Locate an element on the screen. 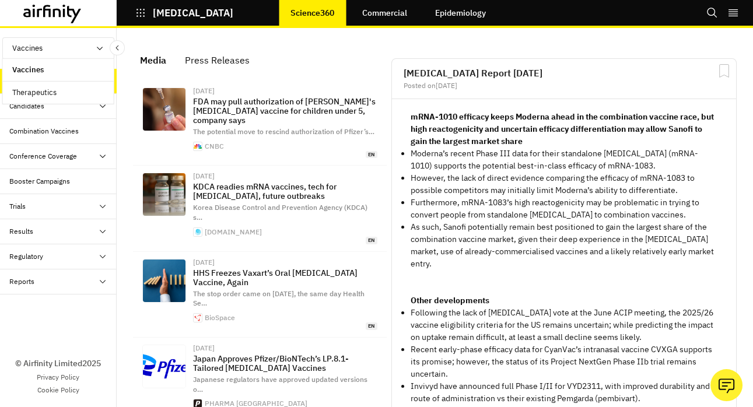  img: favicon.ico is located at coordinates (198, 146).